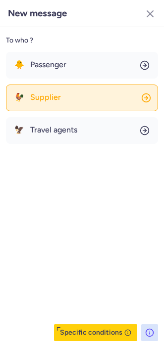  Describe the element at coordinates (48, 65) in the screenshot. I see `span: Passenger` at that location.